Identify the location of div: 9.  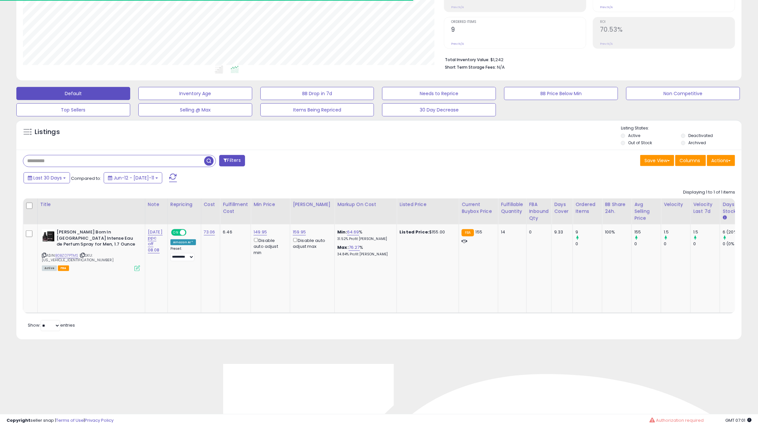
(589, 232).